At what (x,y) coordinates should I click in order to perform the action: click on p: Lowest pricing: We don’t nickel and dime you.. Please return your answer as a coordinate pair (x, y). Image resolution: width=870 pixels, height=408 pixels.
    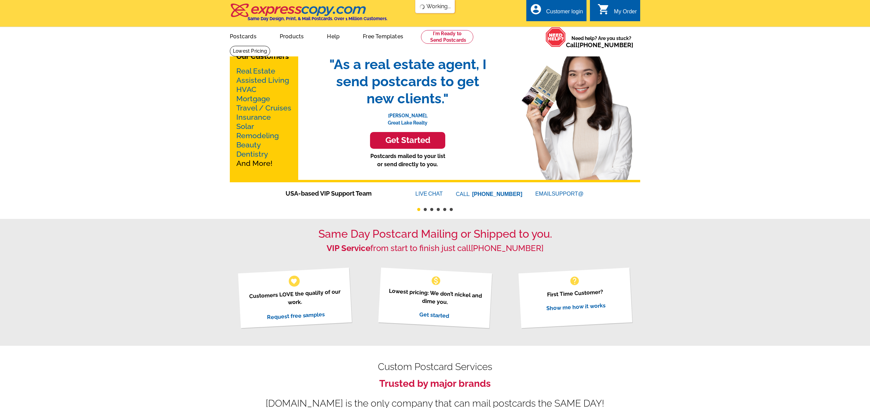
    Looking at the image, I should click on (435, 297).